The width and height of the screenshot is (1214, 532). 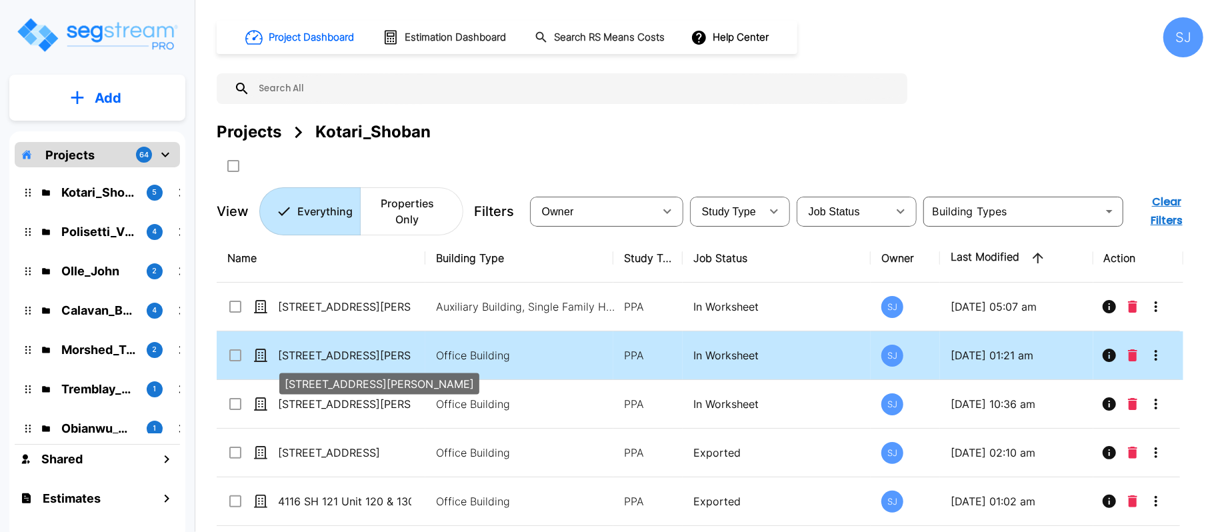 What do you see at coordinates (155, 389) in the screenshot?
I see `p: 1` at bounding box center [155, 389].